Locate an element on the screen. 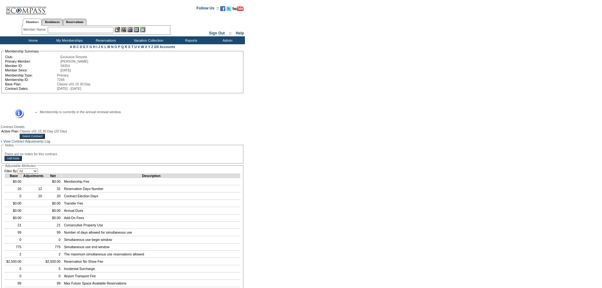 This screenshot has width=602, height=288. td: Annual Dues is located at coordinates (151, 210).